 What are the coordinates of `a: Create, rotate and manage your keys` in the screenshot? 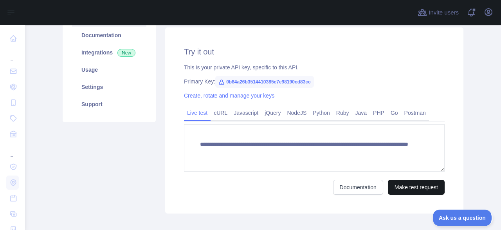 It's located at (229, 95).